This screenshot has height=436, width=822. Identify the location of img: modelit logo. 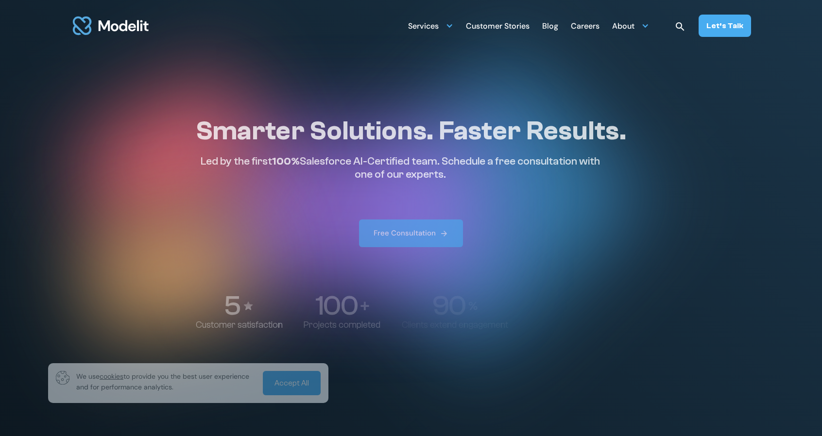
(111, 26).